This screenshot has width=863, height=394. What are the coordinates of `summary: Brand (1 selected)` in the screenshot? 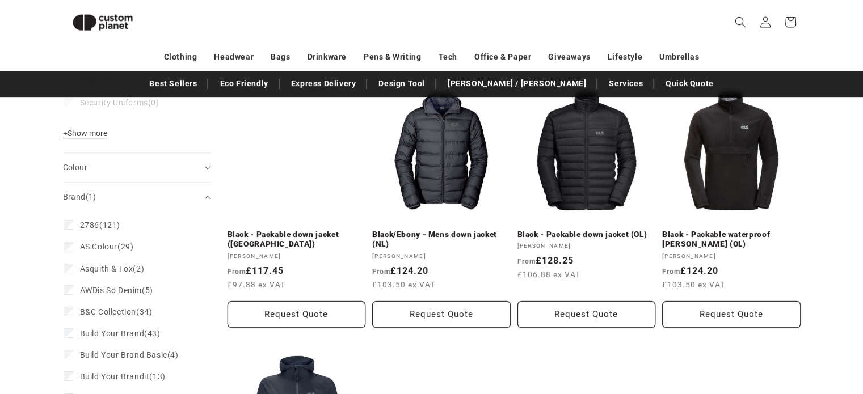 It's located at (137, 197).